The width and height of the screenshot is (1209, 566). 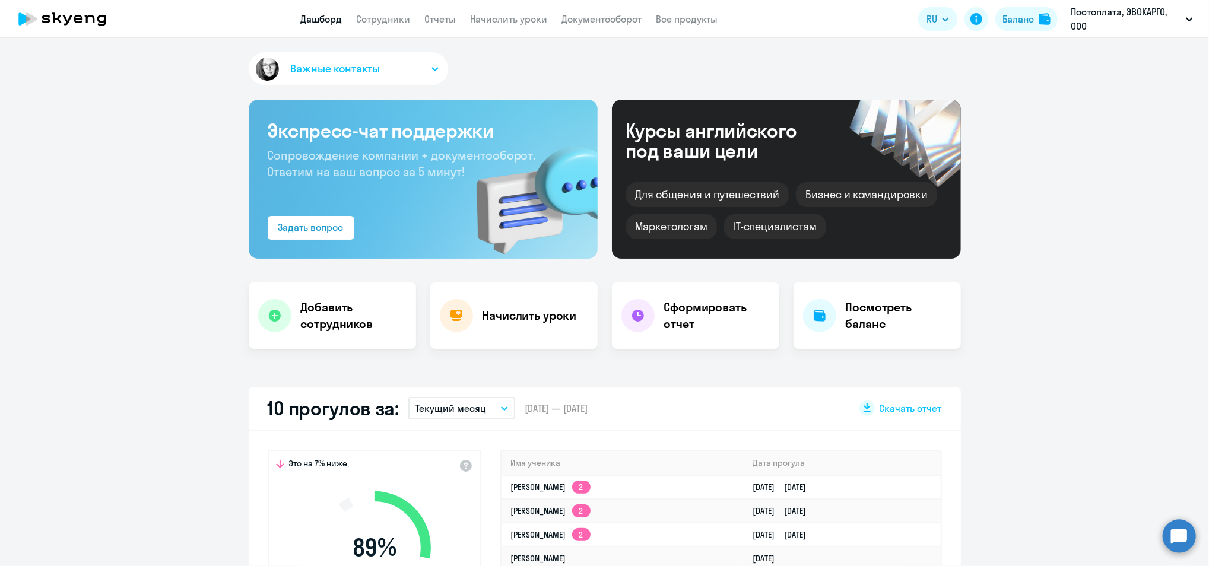 What do you see at coordinates (354, 316) in the screenshot?
I see `h4: Добавить сотрудников` at bounding box center [354, 316].